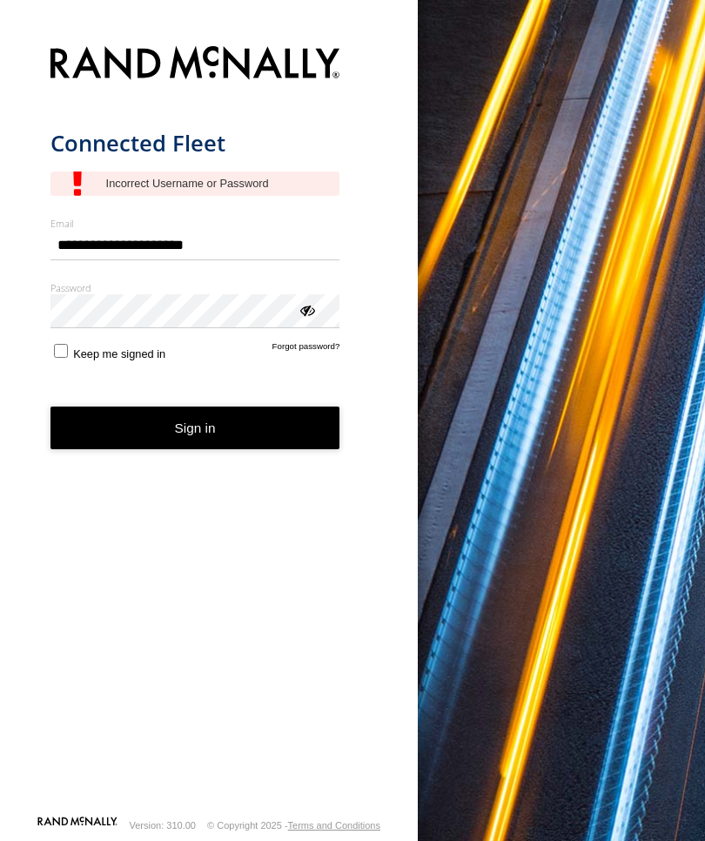  What do you see at coordinates (195, 223) in the screenshot?
I see `label: Email` at bounding box center [195, 223].